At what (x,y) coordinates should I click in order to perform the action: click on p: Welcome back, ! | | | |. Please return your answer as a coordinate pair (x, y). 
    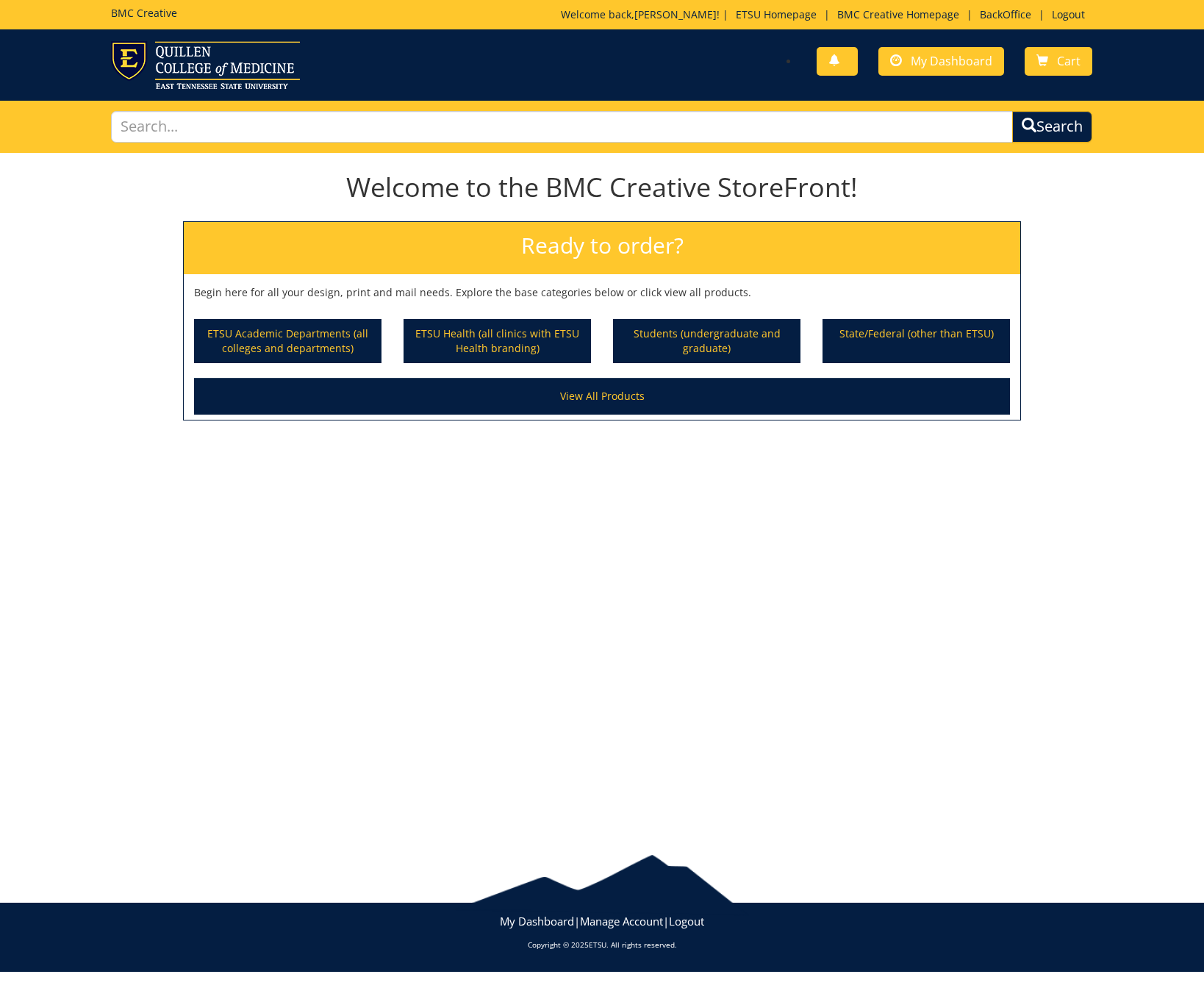
    Looking at the image, I should click on (826, 14).